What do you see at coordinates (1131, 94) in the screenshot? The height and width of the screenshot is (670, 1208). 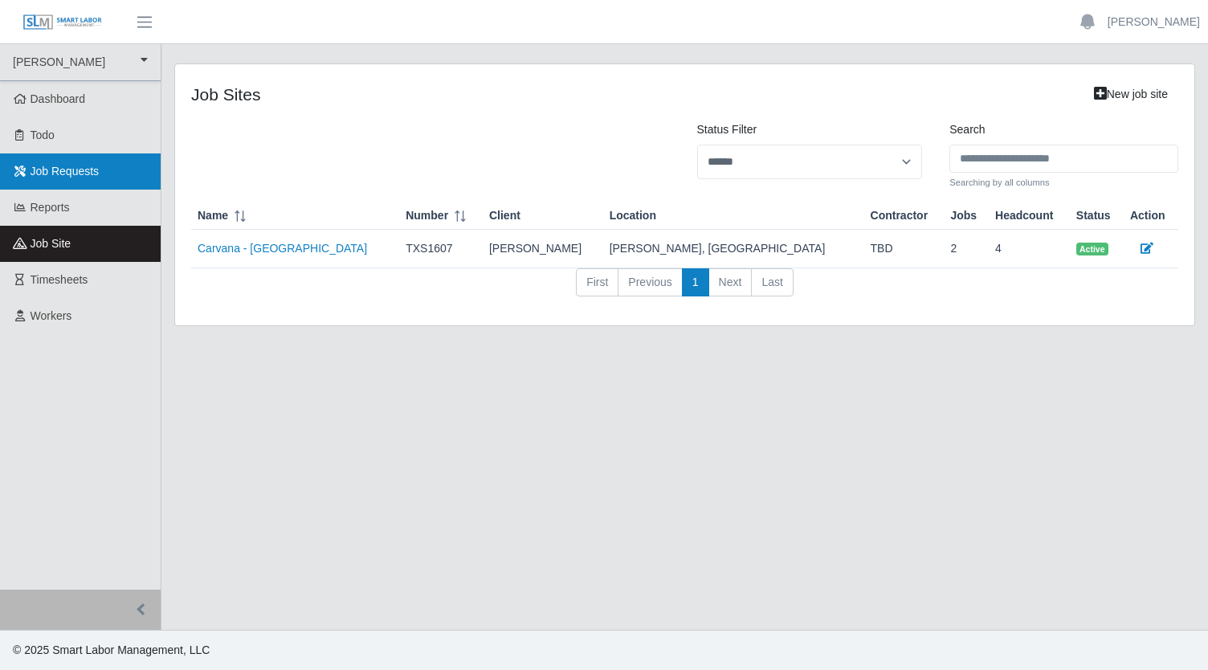 I see `a: New job site` at bounding box center [1131, 94].